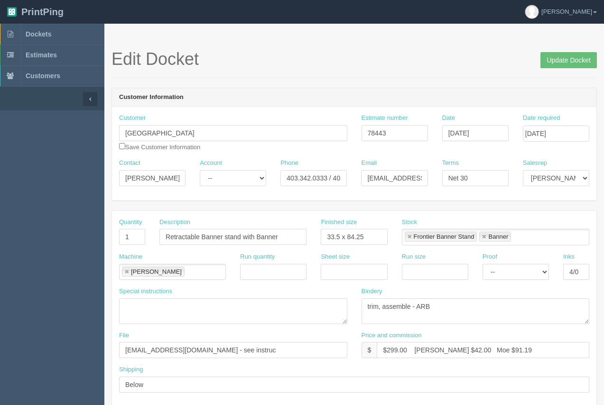  Describe the element at coordinates (233, 133) in the screenshot. I see `input: Enter customer name` at that location.